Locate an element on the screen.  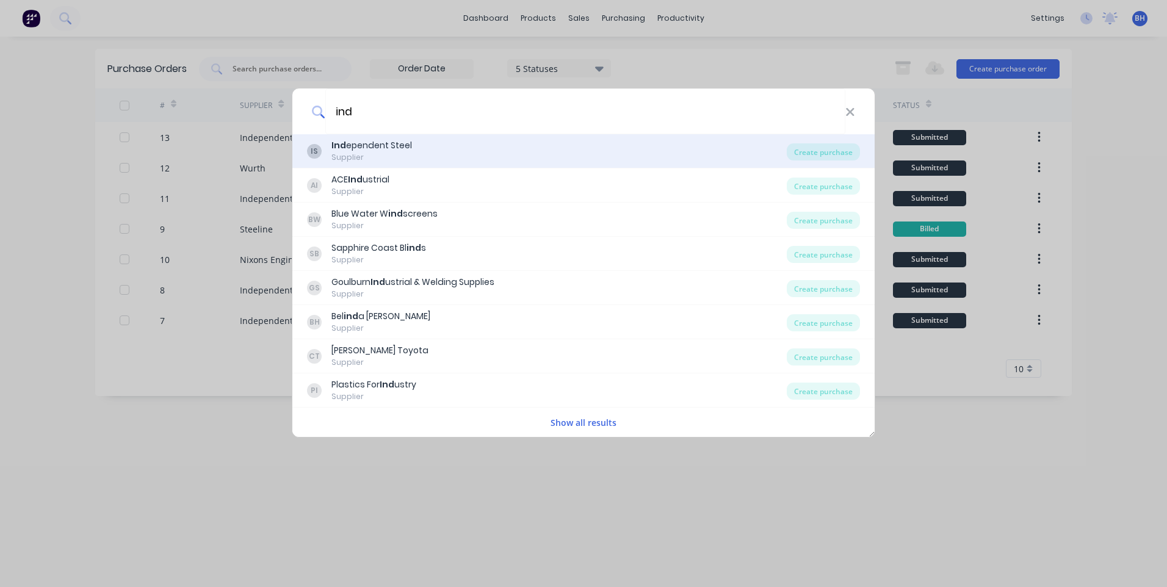
div: BW is located at coordinates (314, 220).